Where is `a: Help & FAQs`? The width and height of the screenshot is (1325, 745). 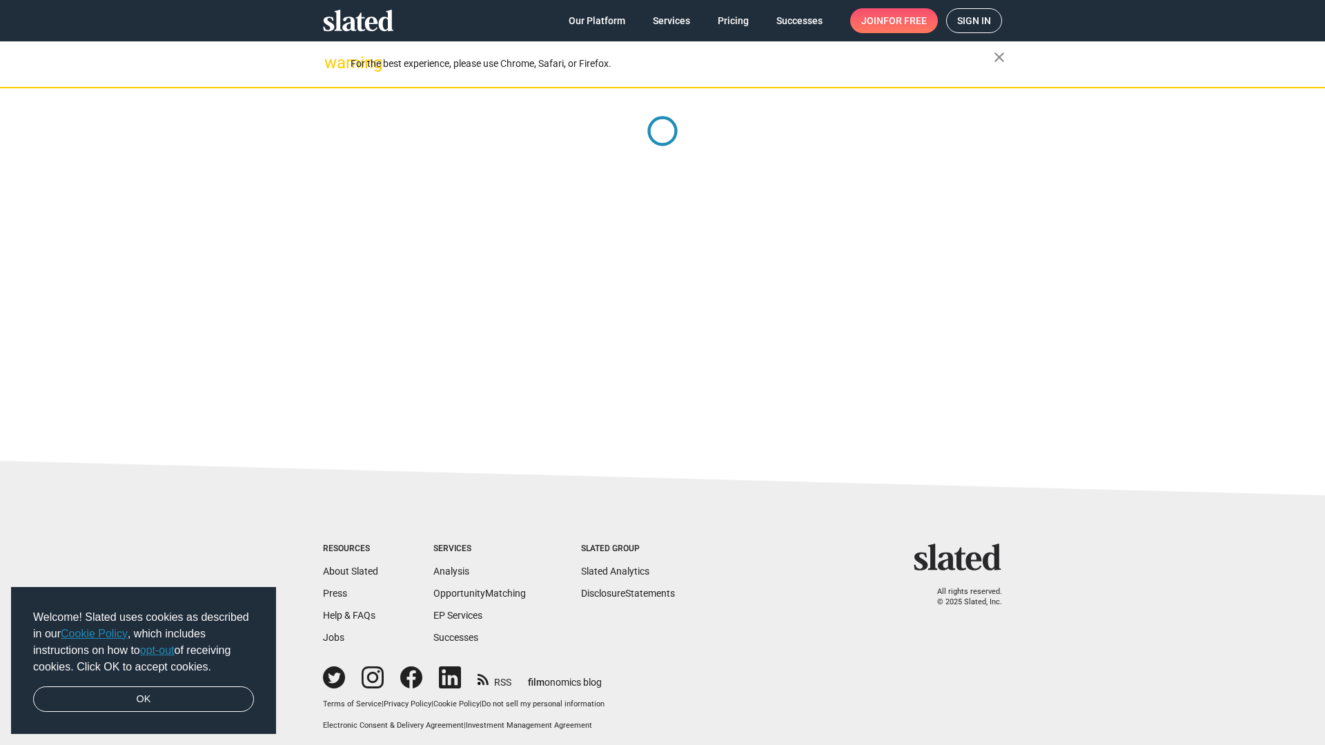
a: Help & FAQs is located at coordinates (349, 615).